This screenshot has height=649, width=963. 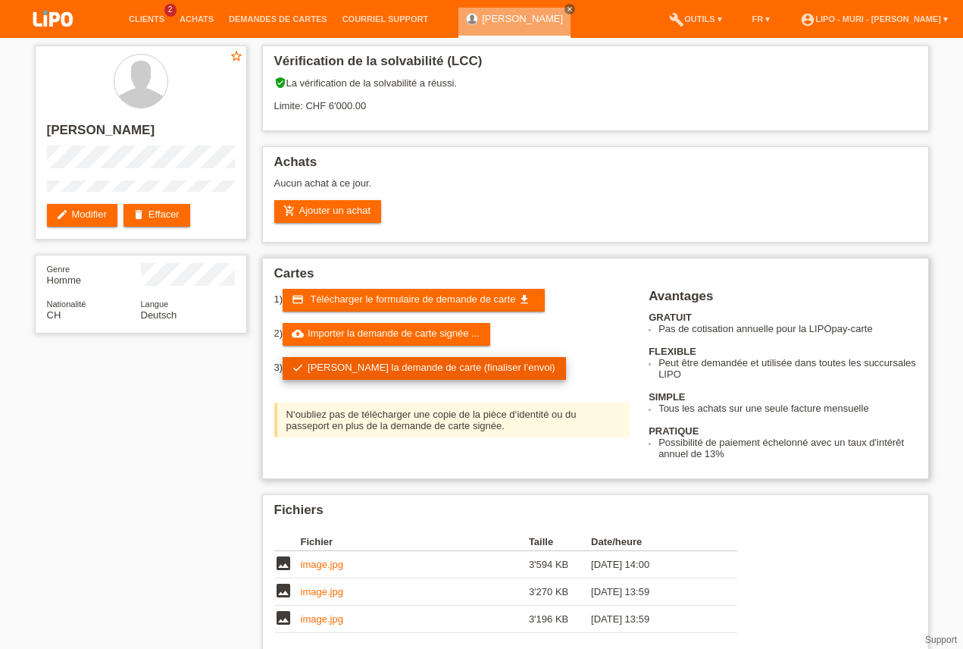 I want to click on a: Courriel Support, so click(x=385, y=19).